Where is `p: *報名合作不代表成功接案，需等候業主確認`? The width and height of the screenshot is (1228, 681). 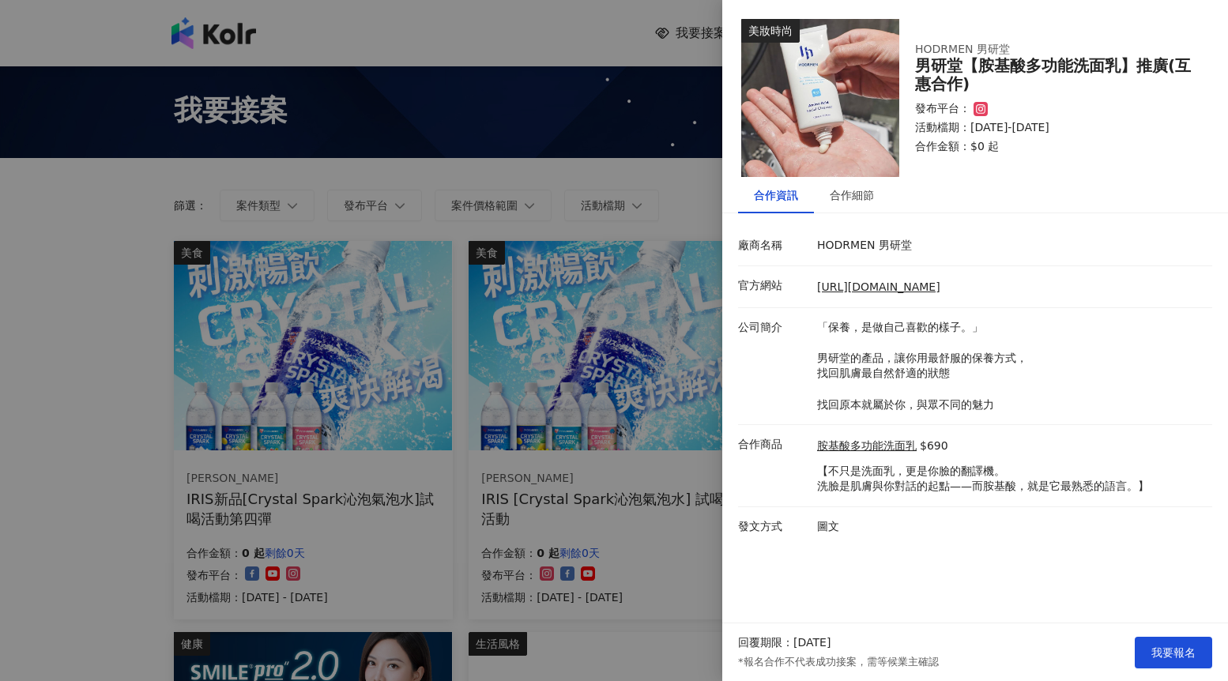
p: *報名合作不代表成功接案，需等候業主確認 is located at coordinates (838, 662).